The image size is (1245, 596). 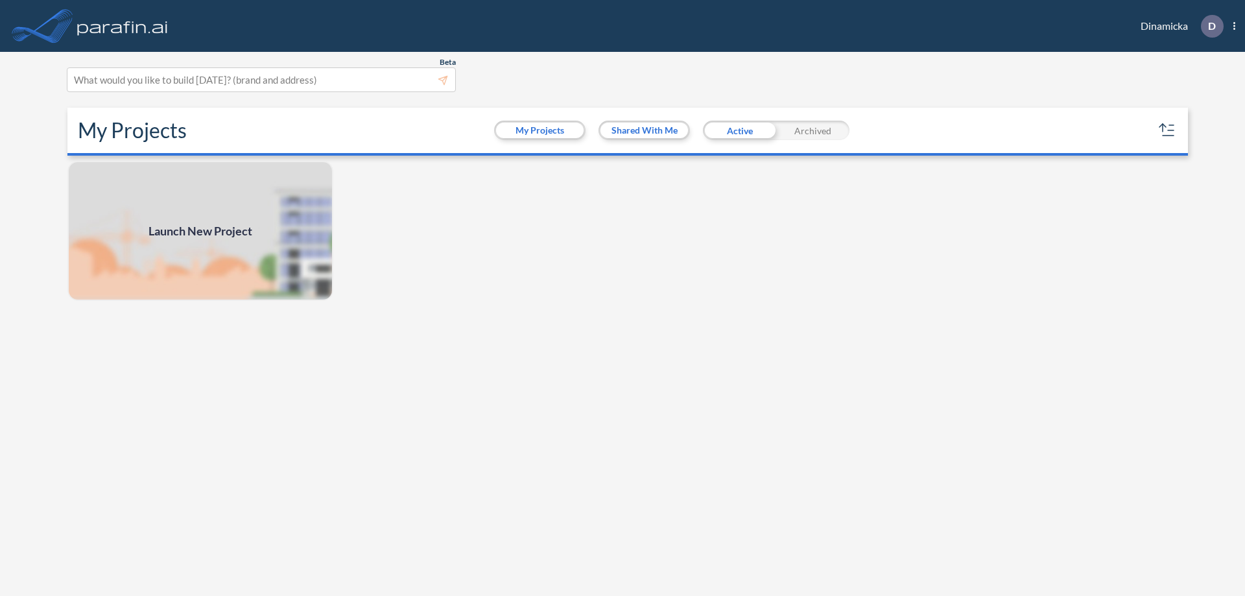 I want to click on img: logo, so click(x=123, y=26).